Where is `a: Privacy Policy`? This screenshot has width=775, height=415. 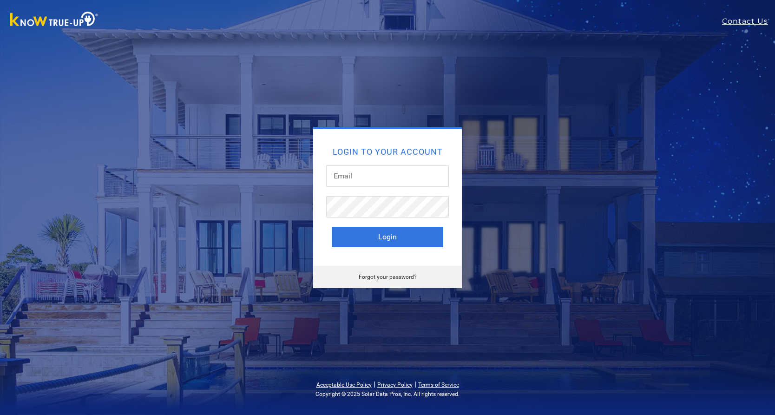 a: Privacy Policy is located at coordinates (395, 385).